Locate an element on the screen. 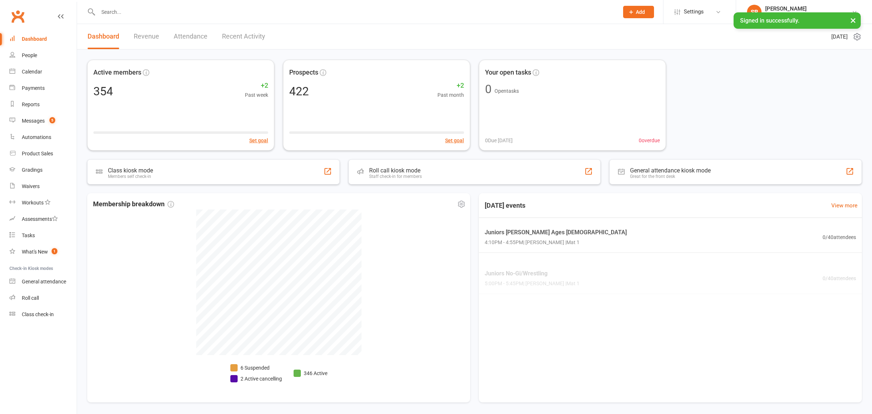 The image size is (872, 414). span: Add is located at coordinates (640, 12).